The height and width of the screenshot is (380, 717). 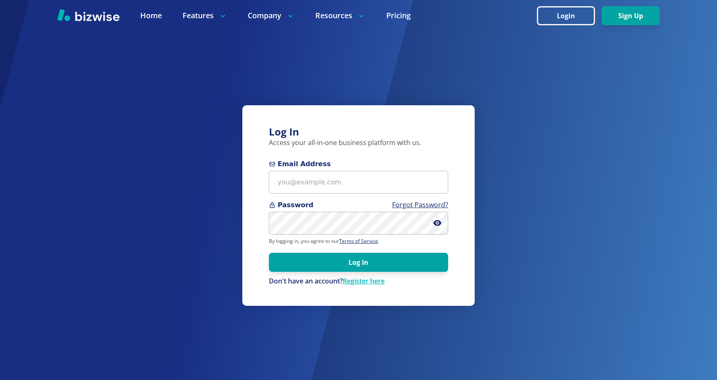 I want to click on a: Terms of Service, so click(x=358, y=241).